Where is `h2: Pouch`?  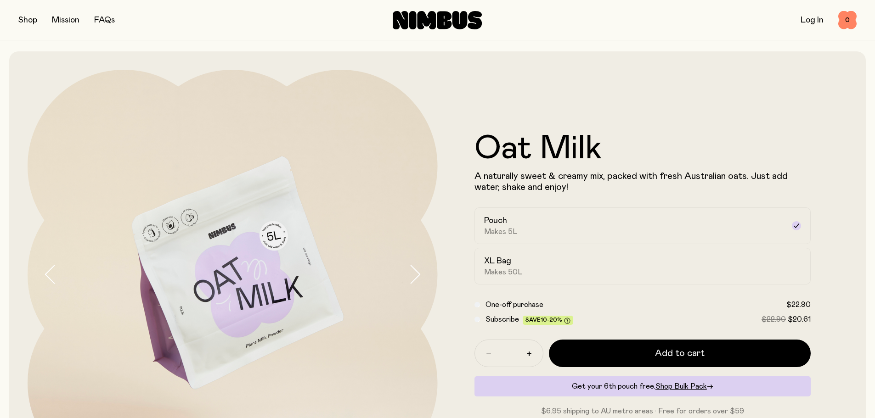 h2: Pouch is located at coordinates (495, 221).